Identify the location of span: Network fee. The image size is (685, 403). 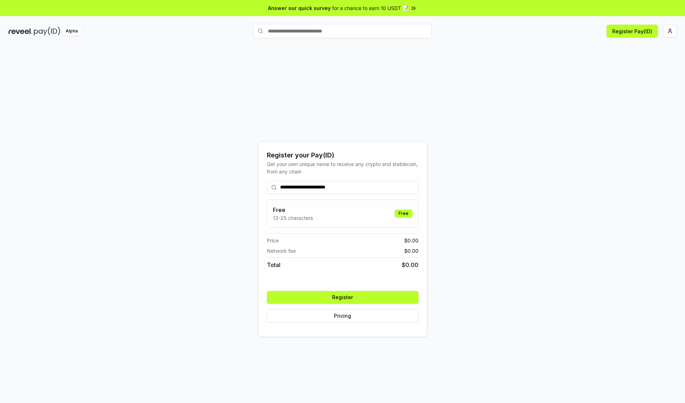
(281, 251).